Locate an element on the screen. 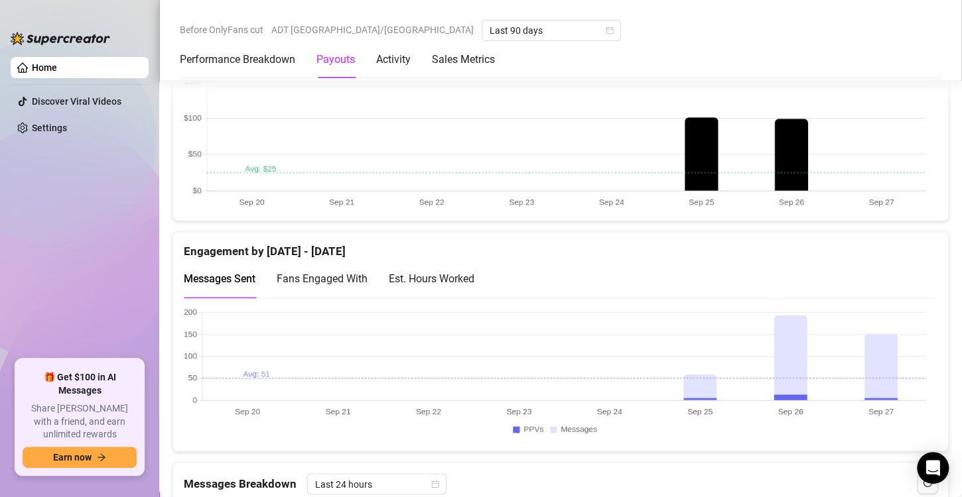 Image resolution: width=962 pixels, height=497 pixels. a: Home is located at coordinates (44, 68).